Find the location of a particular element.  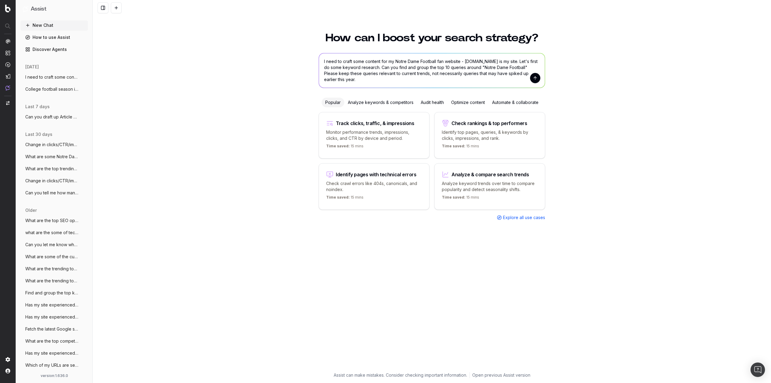

div: Optimize content is located at coordinates (468, 102).